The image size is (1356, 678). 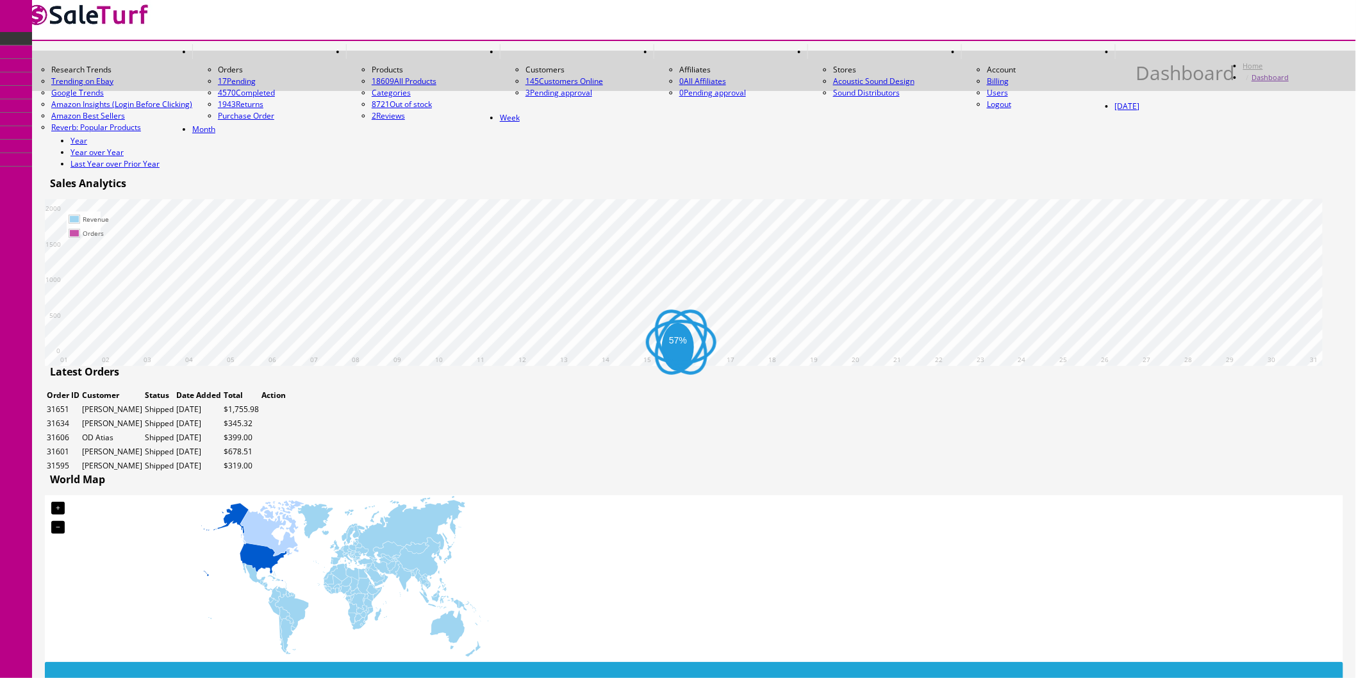 I want to click on a: Month, so click(x=204, y=129).